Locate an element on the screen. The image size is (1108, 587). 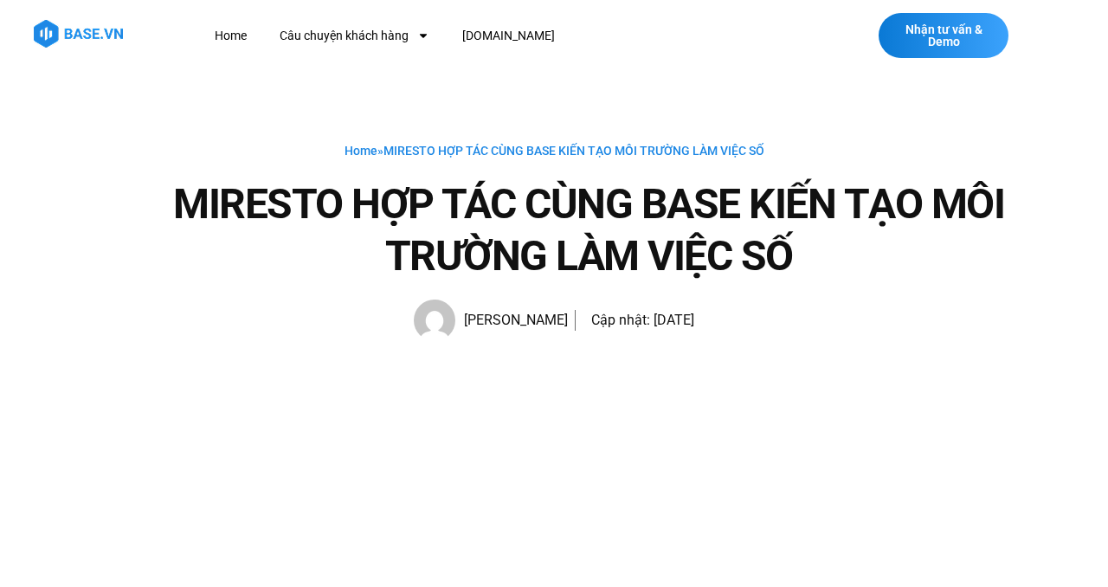
span: Nhận tư vấn & Demo is located at coordinates (944, 35).